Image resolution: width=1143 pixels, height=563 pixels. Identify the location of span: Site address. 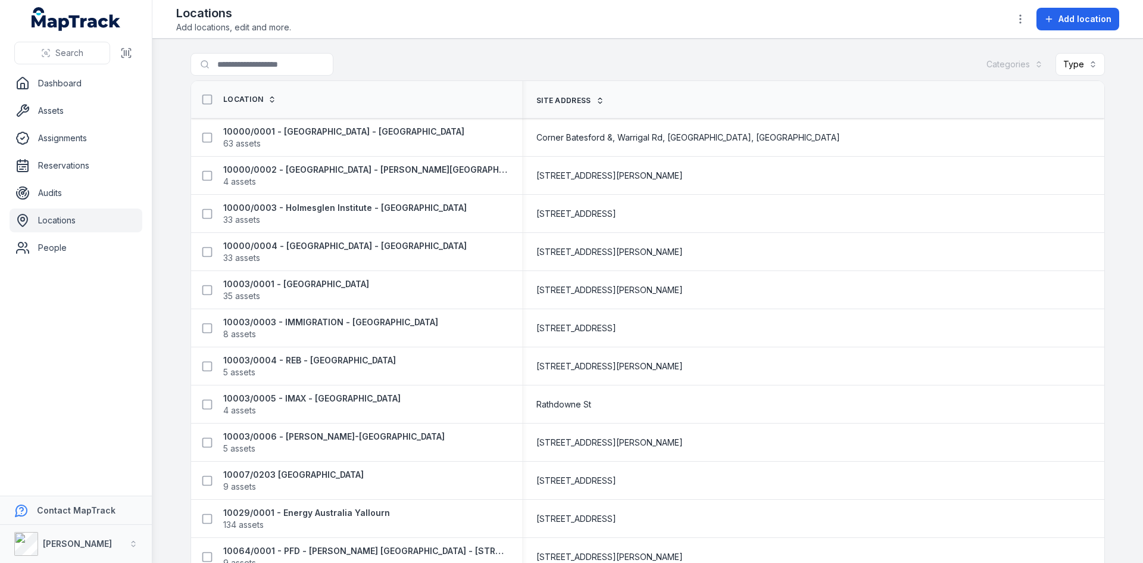
(564, 101).